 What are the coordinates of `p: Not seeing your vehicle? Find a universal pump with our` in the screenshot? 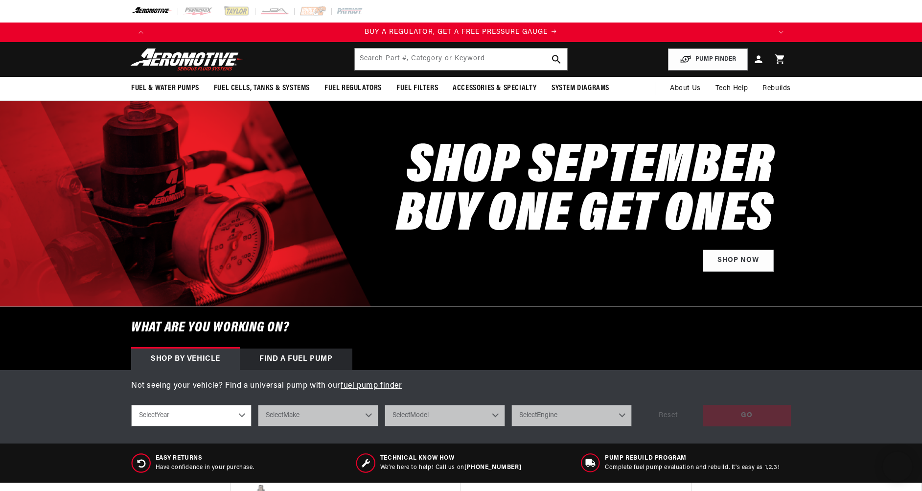 It's located at (461, 386).